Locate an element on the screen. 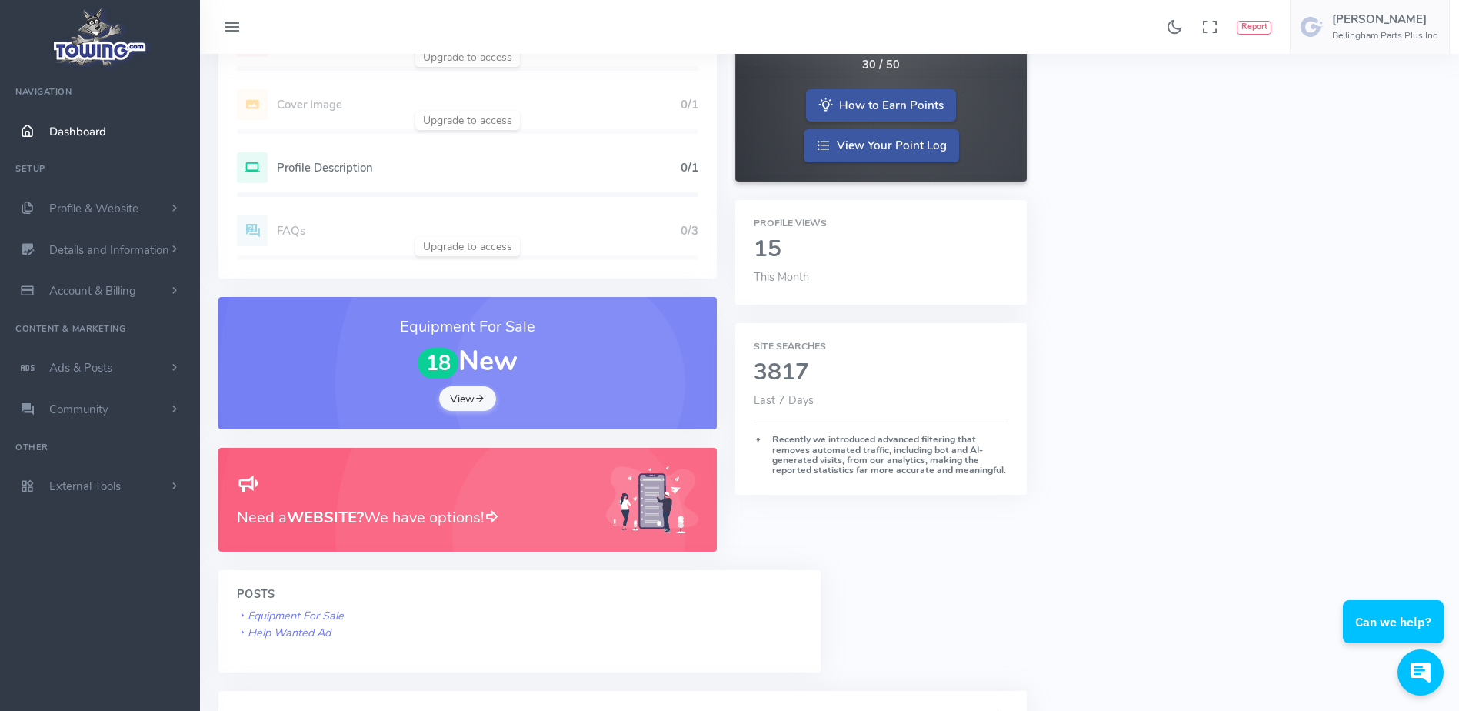 This screenshot has width=1459, height=711. button: Report is located at coordinates (1254, 28).